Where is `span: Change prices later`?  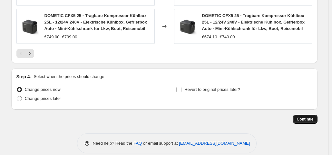 span: Change prices later is located at coordinates (43, 98).